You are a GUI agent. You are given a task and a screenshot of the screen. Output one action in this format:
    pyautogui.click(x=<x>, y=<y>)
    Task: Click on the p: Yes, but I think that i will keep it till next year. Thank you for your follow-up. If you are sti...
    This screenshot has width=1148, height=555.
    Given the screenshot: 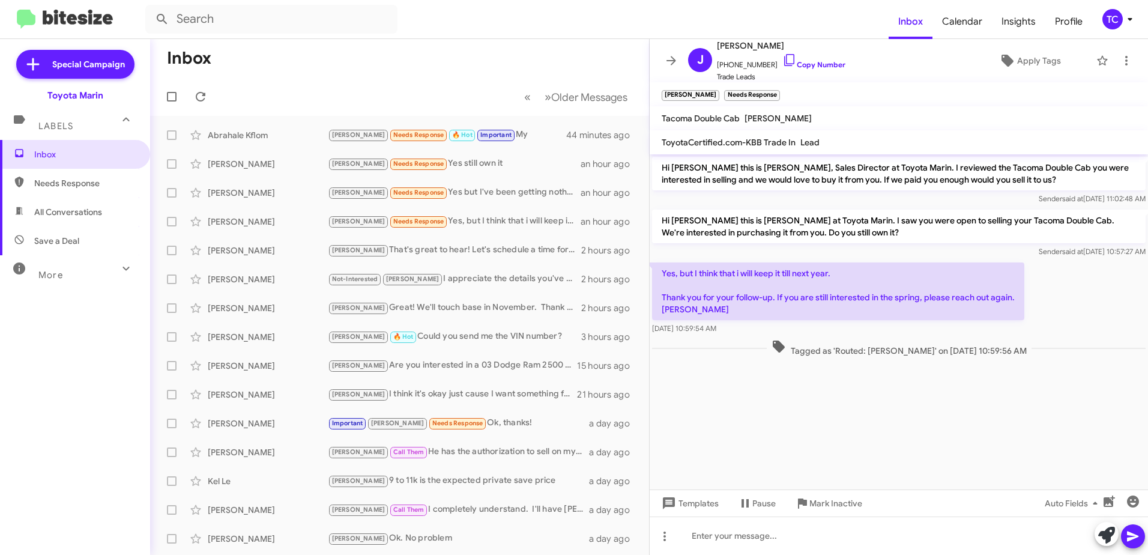 What is the action you would take?
    pyautogui.click(x=839, y=291)
    